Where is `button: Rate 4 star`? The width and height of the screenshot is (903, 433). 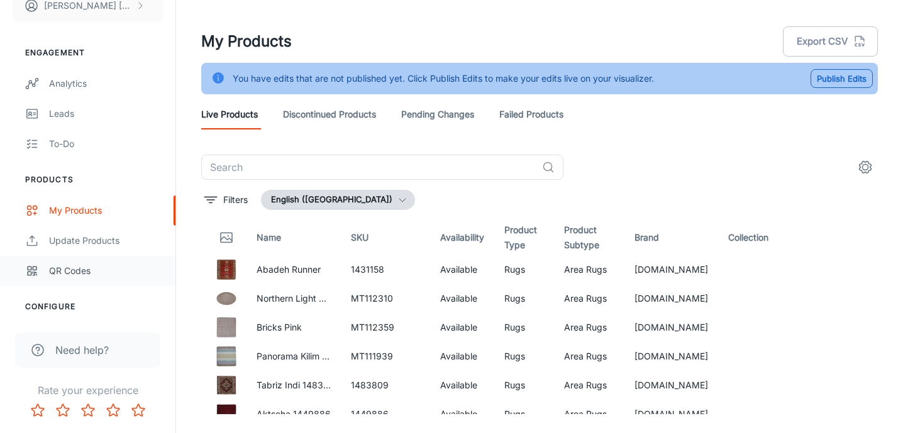 button: Rate 4 star is located at coordinates (113, 411).